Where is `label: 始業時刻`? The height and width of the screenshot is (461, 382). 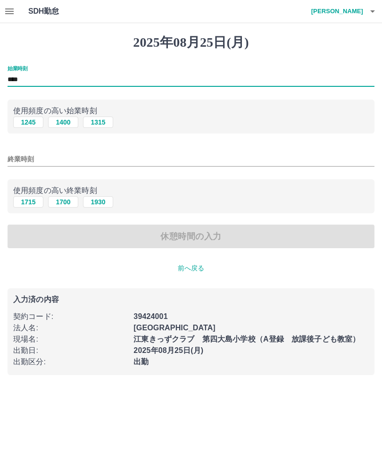 label: 始業時刻 is located at coordinates (17, 68).